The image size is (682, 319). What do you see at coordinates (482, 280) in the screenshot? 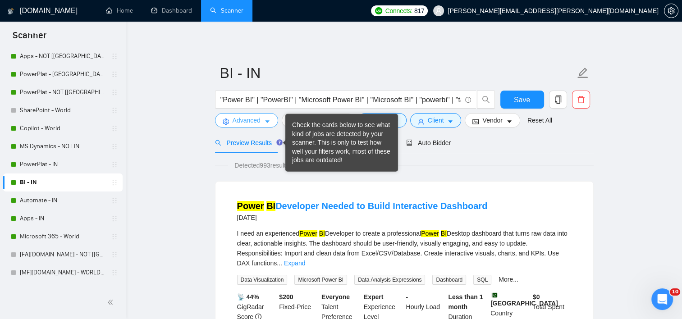
I see `span: SQL` at bounding box center [482, 280].